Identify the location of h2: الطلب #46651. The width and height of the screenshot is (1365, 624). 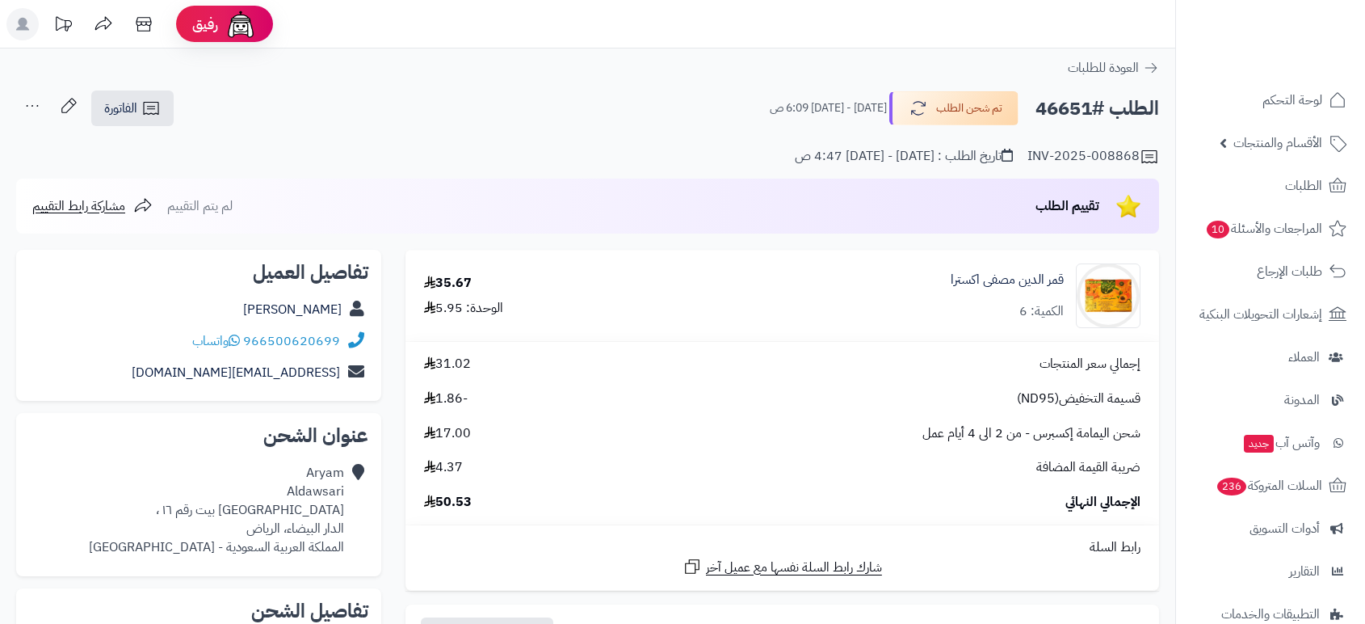
(1097, 108).